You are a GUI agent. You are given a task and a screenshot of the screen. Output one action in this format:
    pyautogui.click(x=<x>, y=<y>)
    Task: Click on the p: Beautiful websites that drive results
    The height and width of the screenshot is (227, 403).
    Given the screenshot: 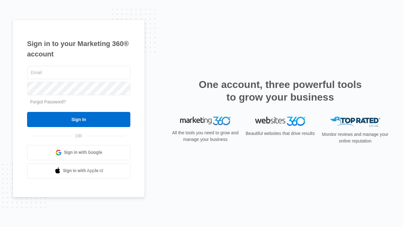 What is the action you would take?
    pyautogui.click(x=280, y=133)
    